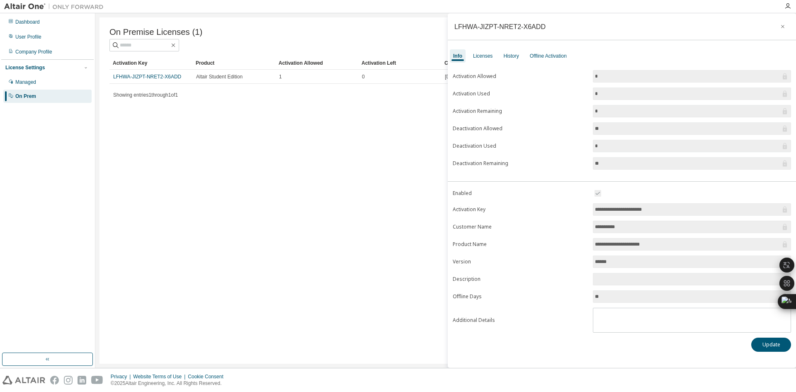 The height and width of the screenshot is (392, 796). Describe the element at coordinates (548, 56) in the screenshot. I see `div: Offline Activation` at that location.